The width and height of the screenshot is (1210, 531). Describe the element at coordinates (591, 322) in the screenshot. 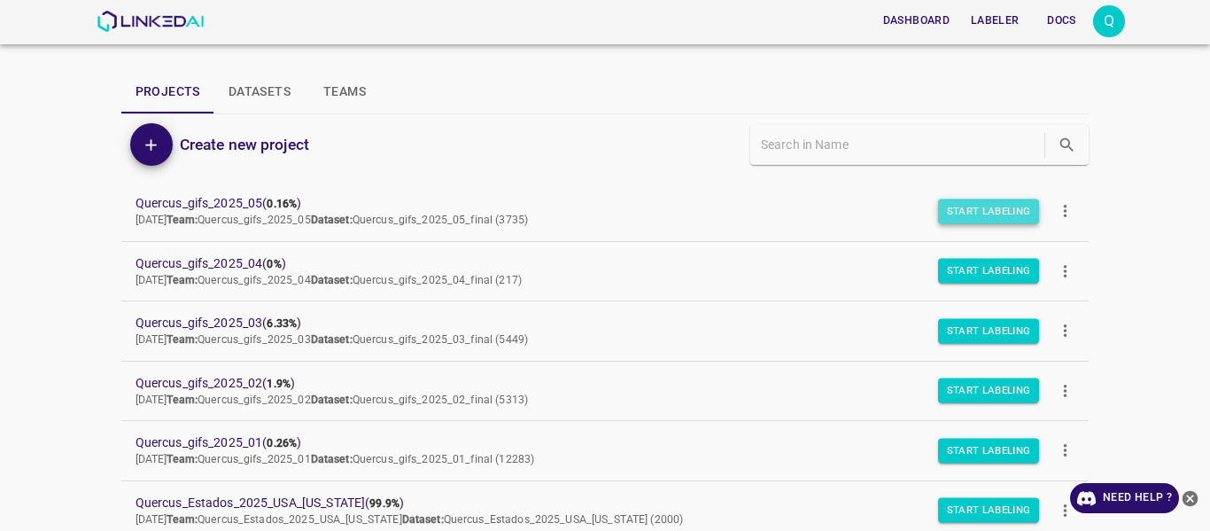

I see `span: Quercus_gifs_2025_03 ( )` at that location.